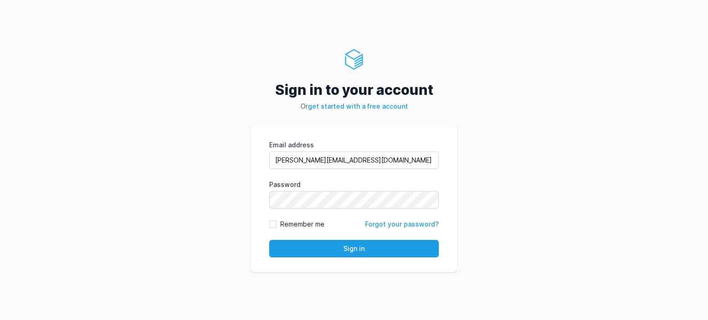  What do you see at coordinates (402, 224) in the screenshot?
I see `a: Forgot your password?` at bounding box center [402, 224].